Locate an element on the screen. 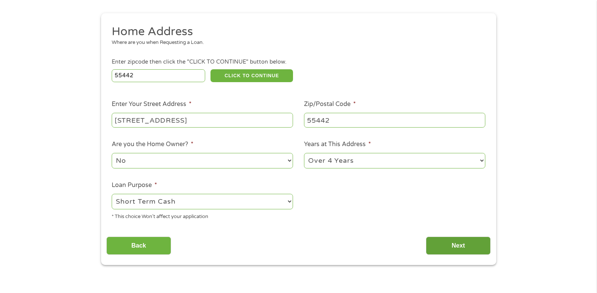  div: * This choice Won’t affect your application is located at coordinates (202, 215).